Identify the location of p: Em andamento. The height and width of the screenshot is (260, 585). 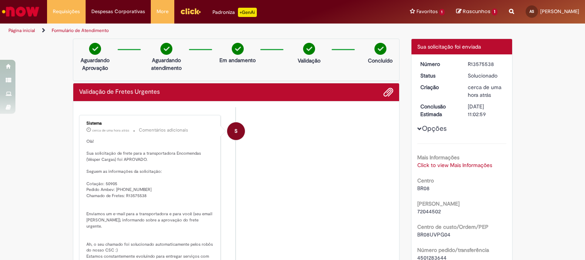
(237, 60).